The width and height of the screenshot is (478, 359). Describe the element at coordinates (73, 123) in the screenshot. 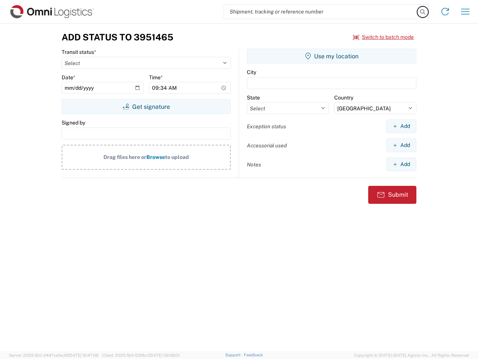

I see `label: Signed by` at that location.